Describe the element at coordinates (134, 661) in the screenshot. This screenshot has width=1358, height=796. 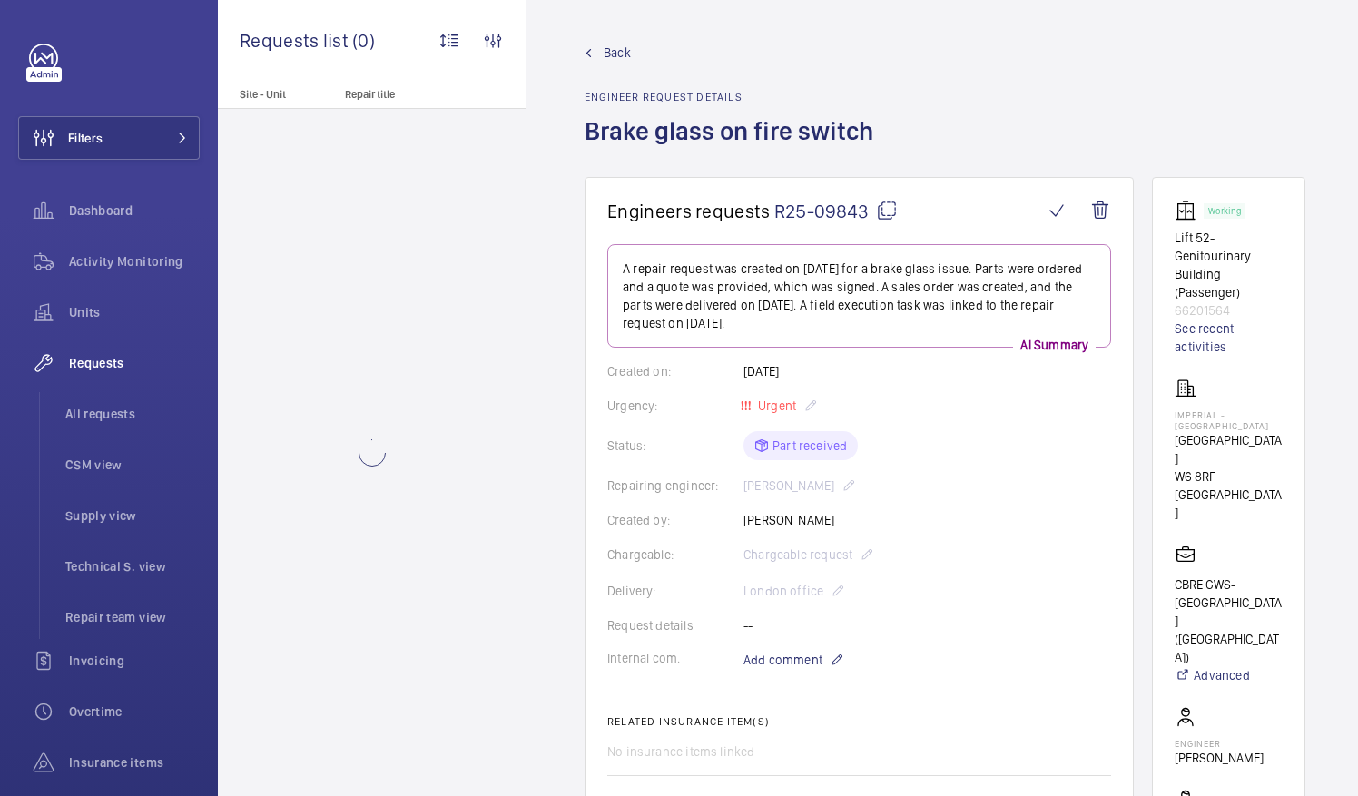
I see `span: Invoicing` at that location.